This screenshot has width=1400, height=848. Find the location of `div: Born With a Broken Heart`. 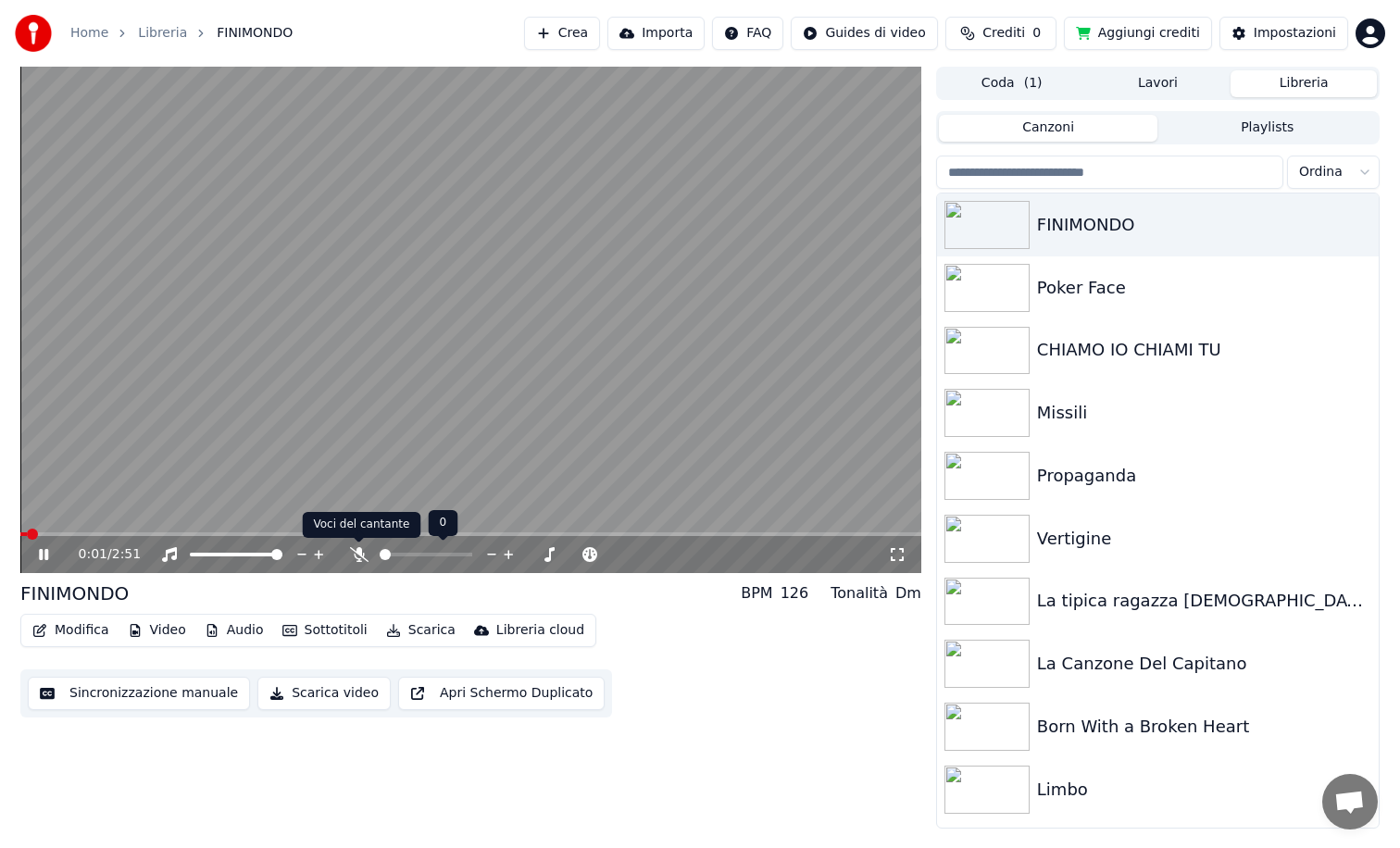

div: Born With a Broken Heart is located at coordinates (1203, 727).